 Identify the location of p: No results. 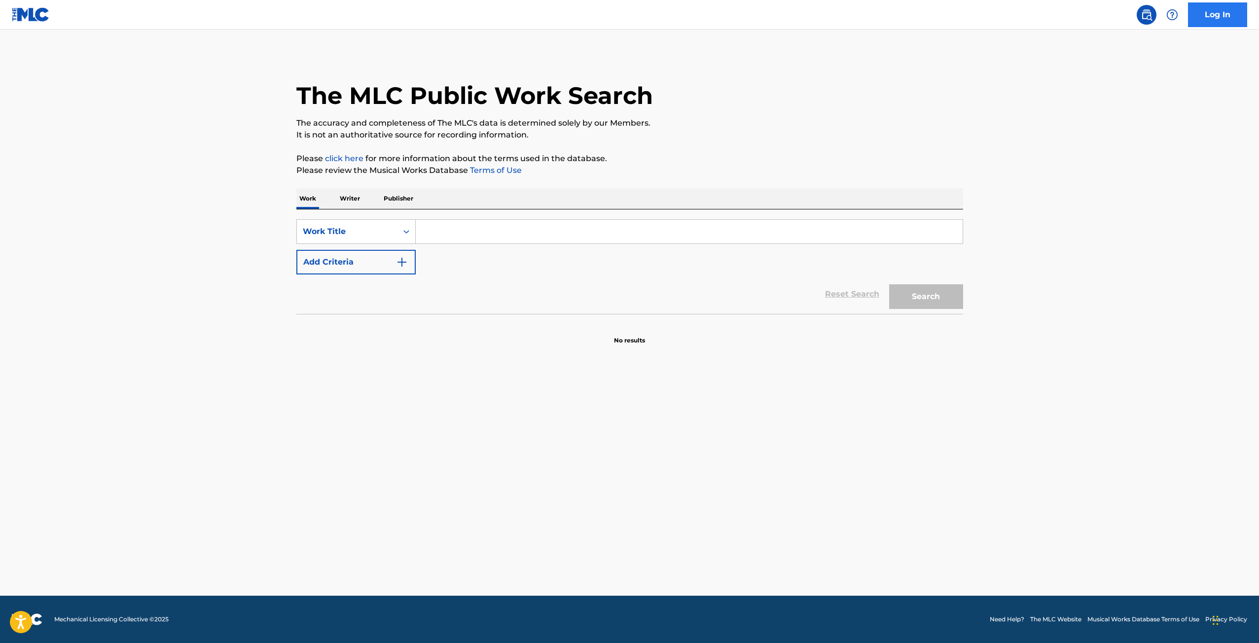
(629, 335).